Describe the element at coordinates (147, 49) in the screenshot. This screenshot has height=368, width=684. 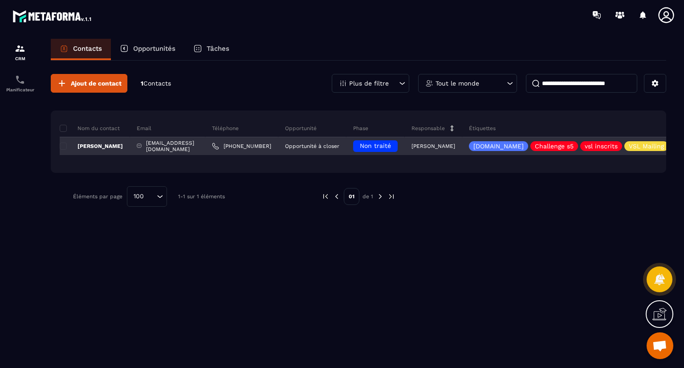
I see `a: Opportunités` at that location.